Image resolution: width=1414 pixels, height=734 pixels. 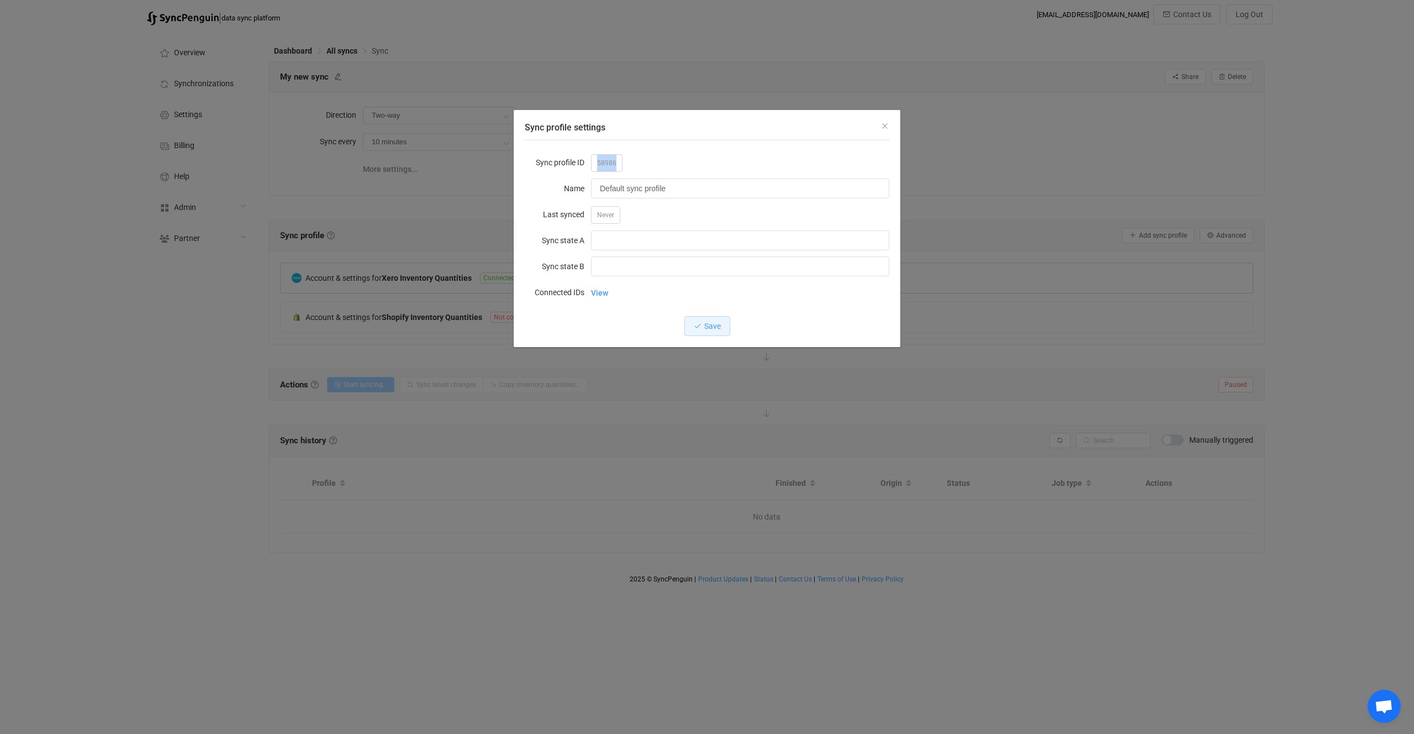 I want to click on span: 58986, so click(x=607, y=163).